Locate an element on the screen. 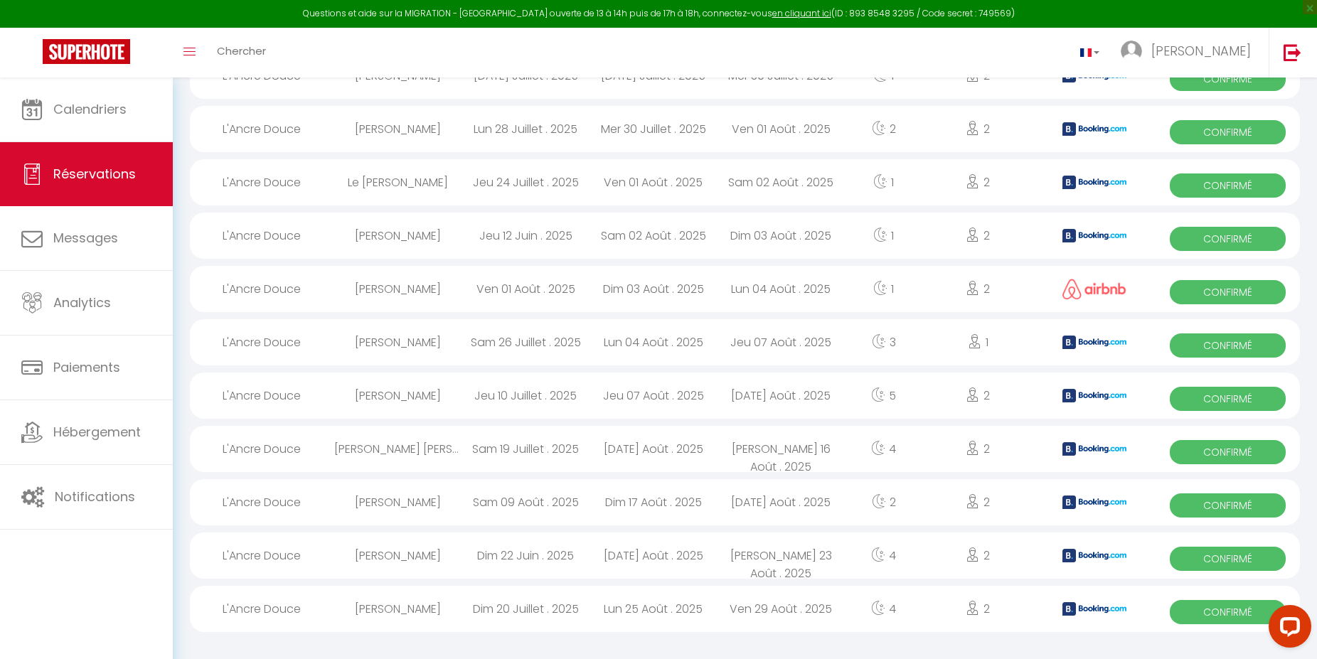  span: Notifications is located at coordinates (95, 496).